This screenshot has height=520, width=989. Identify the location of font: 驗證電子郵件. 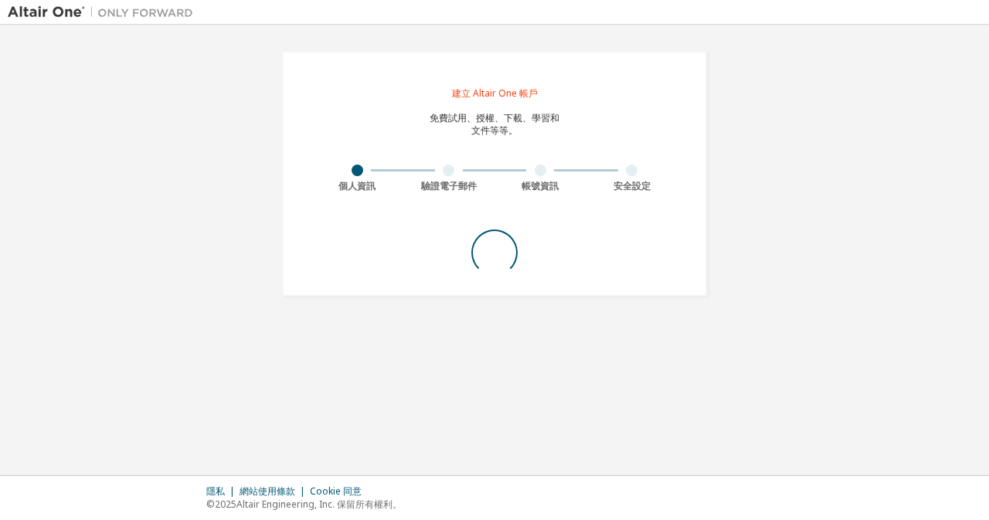
(449, 186).